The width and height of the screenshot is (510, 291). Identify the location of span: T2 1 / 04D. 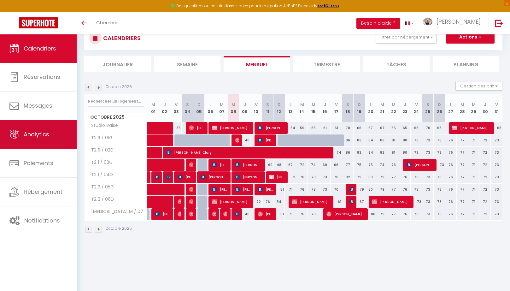
(100, 175).